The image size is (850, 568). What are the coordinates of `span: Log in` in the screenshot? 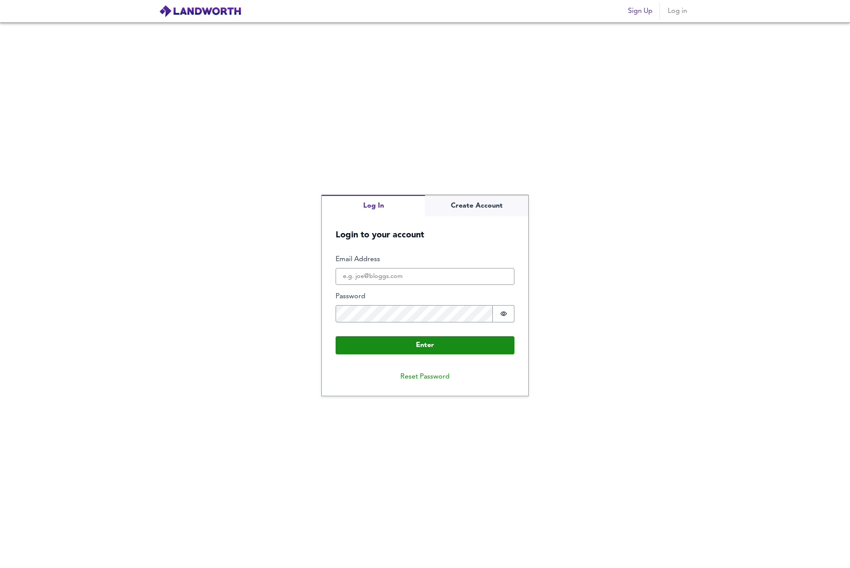 It's located at (677, 11).